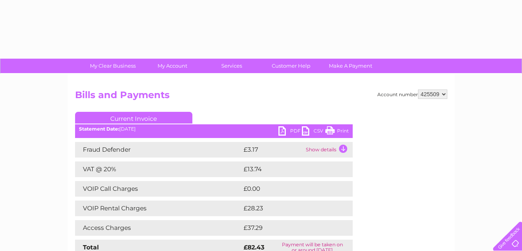 The width and height of the screenshot is (522, 251). What do you see at coordinates (291, 66) in the screenshot?
I see `a: Customer Help` at bounding box center [291, 66].